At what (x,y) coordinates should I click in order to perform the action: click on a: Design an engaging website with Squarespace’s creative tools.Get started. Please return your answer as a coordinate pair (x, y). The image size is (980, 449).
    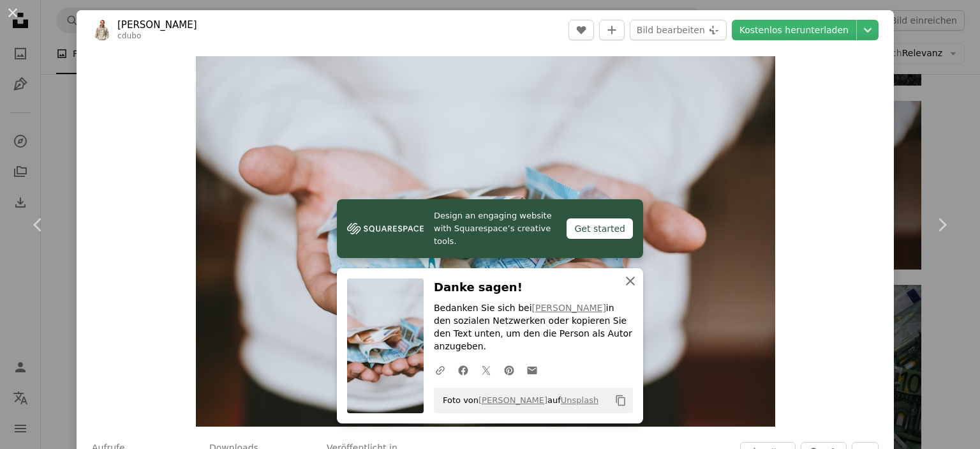
    Looking at the image, I should click on (490, 228).